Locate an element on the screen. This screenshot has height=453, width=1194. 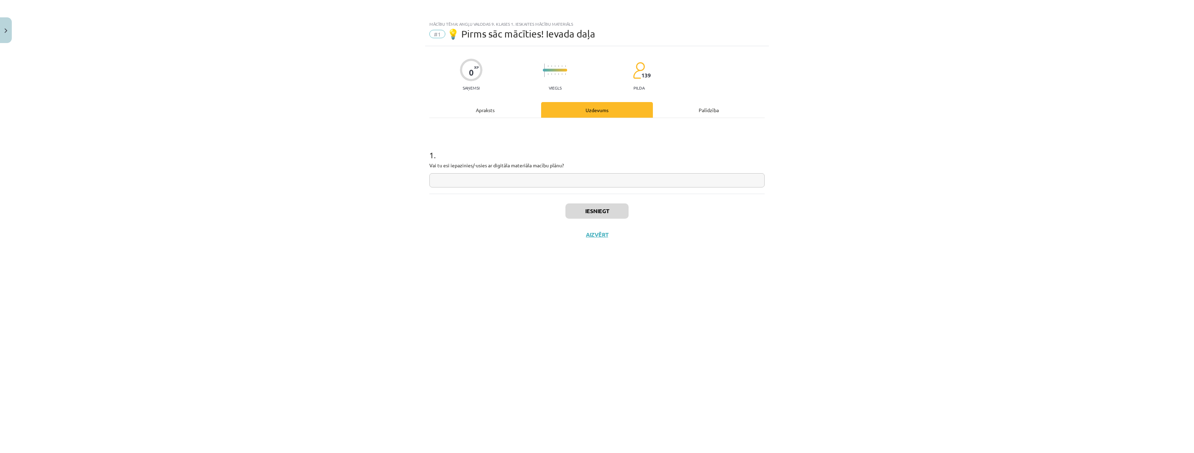
span: 139 is located at coordinates (646, 75).